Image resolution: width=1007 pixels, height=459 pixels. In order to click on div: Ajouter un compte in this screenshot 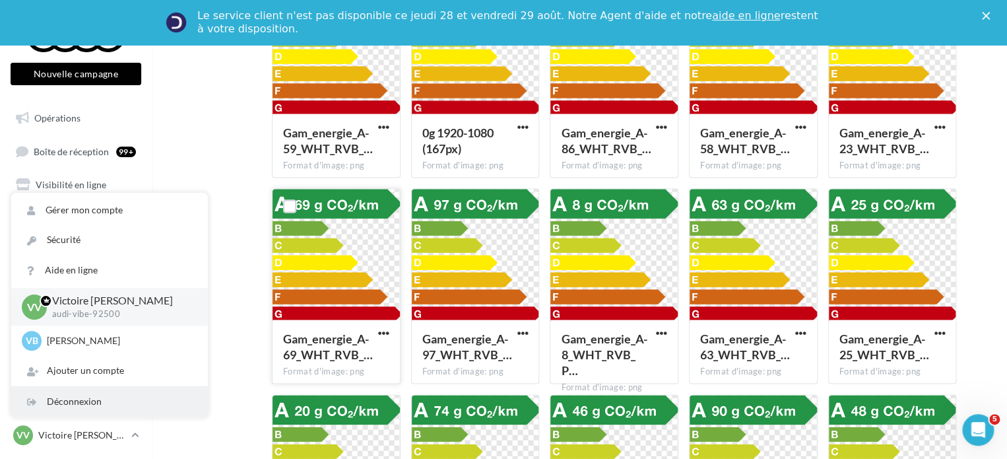, I will do `click(110, 370)`.